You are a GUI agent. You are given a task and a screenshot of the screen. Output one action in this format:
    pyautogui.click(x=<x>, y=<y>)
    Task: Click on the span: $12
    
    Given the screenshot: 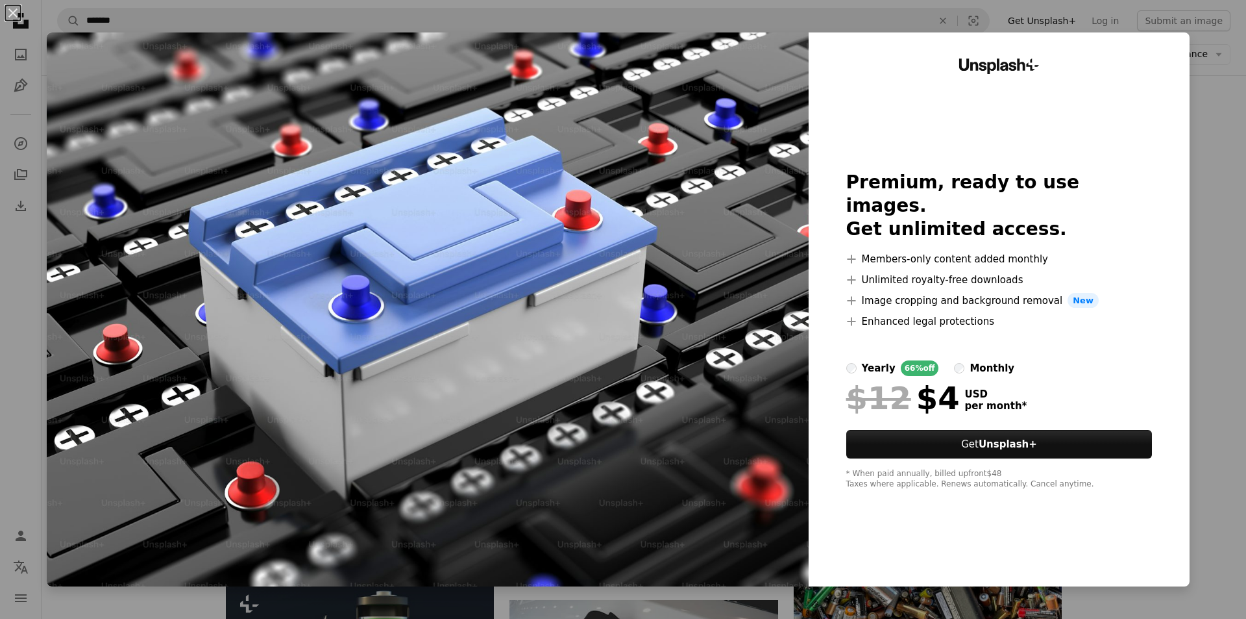 What is the action you would take?
    pyautogui.click(x=879, y=398)
    